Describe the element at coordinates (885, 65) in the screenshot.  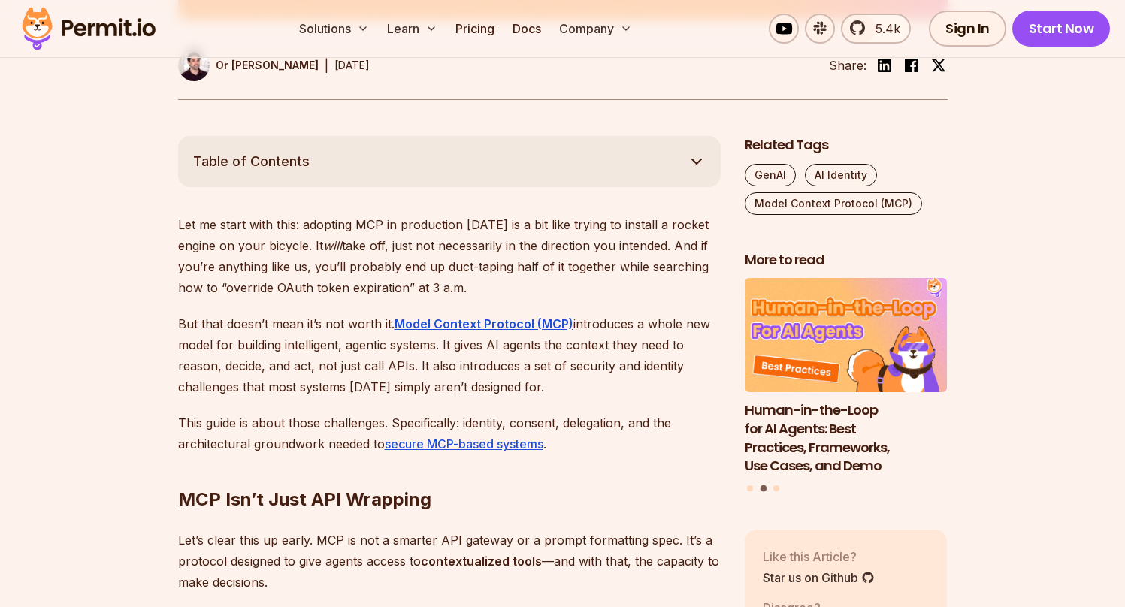
I see `button: linkedin` at that location.